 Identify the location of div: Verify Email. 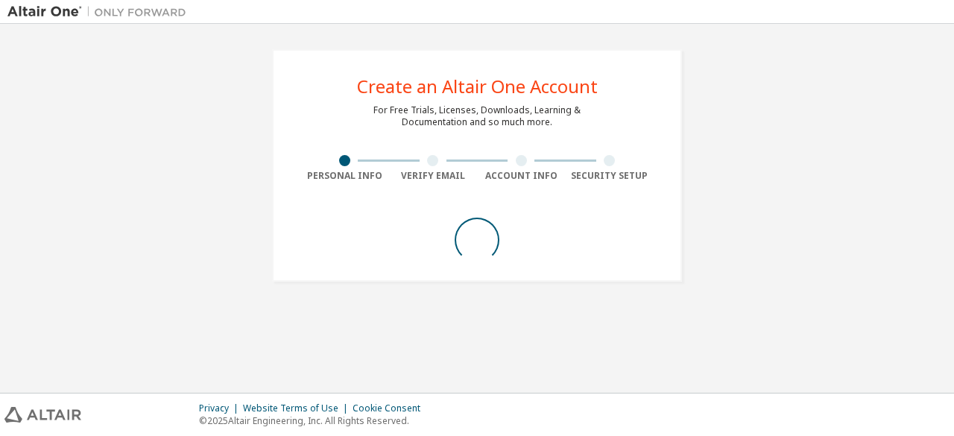
(433, 176).